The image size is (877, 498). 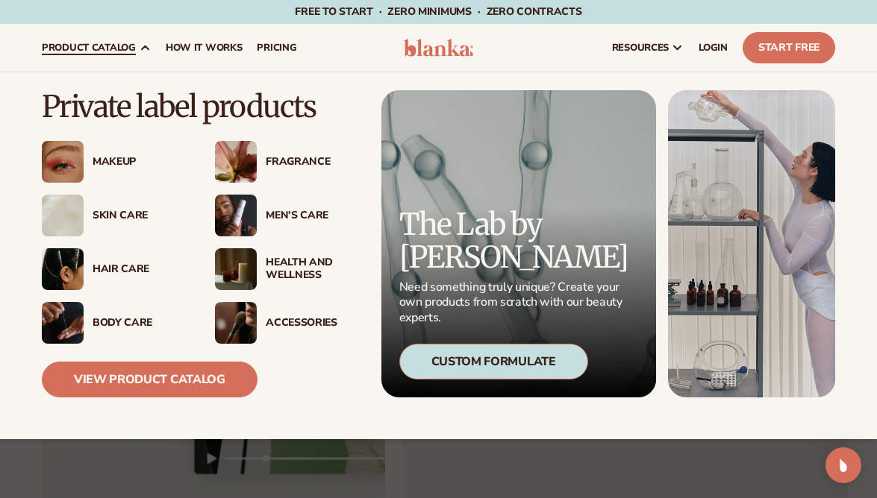 I want to click on span: How It Works, so click(x=204, y=48).